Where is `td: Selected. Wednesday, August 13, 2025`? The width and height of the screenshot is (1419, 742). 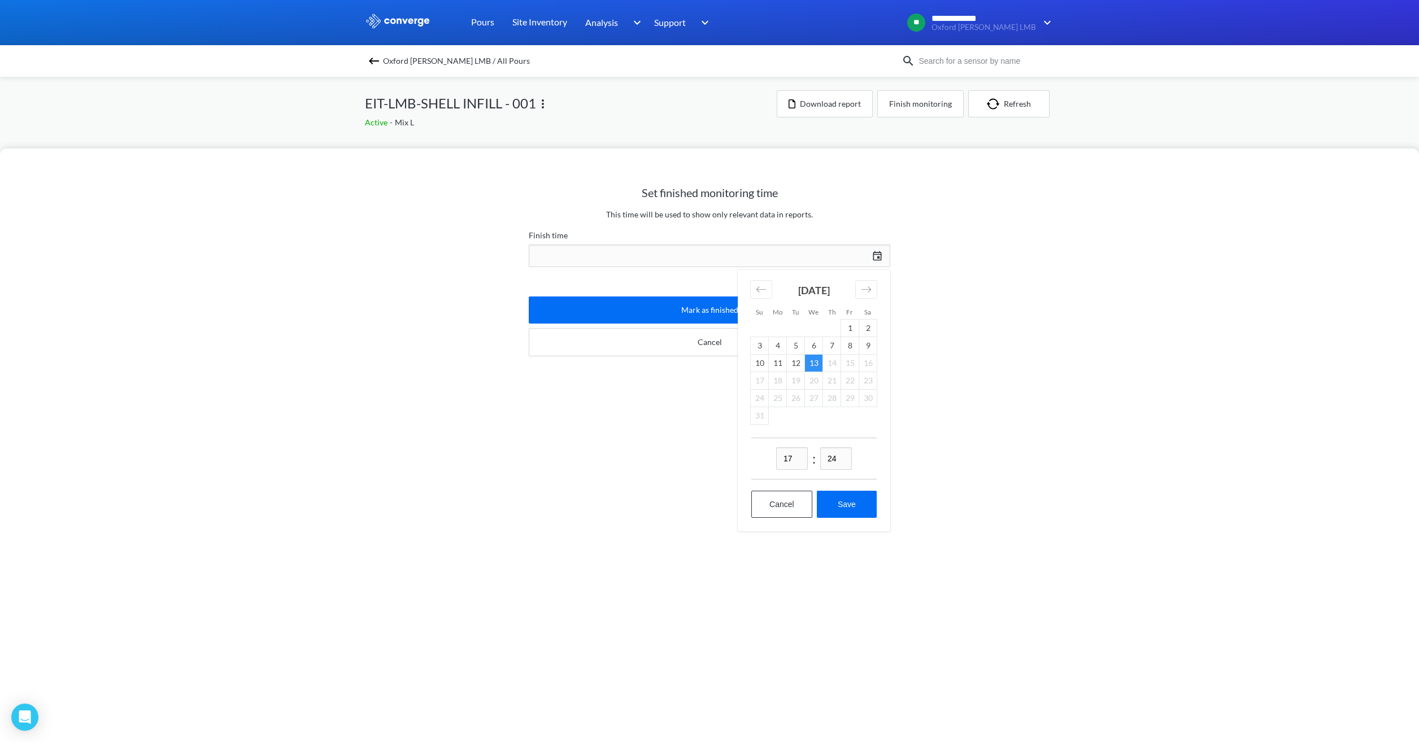
td: Selected. Wednesday, August 13, 2025 is located at coordinates (814, 363).